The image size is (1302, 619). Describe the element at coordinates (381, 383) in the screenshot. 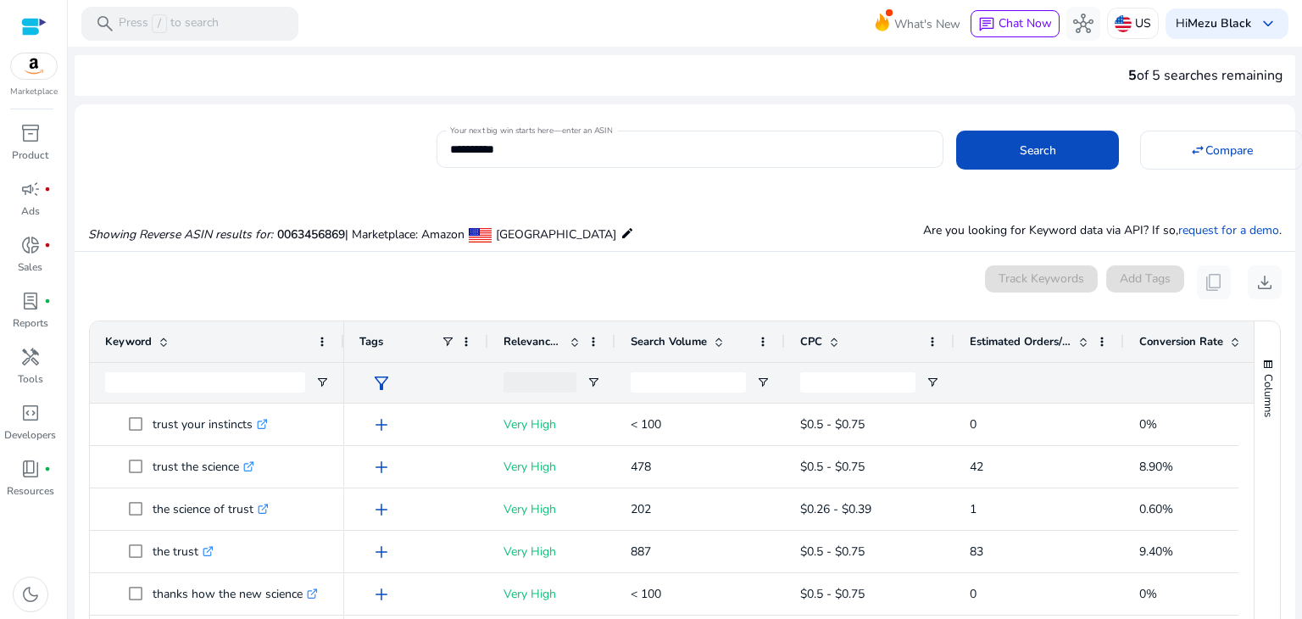

I see `span: filter_alt` at that location.